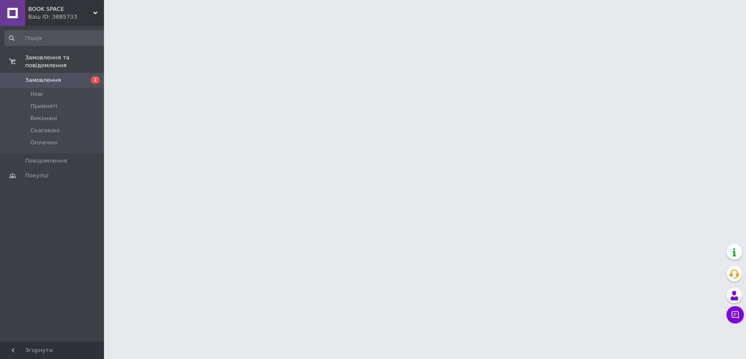 This screenshot has width=746, height=359. Describe the element at coordinates (95, 80) in the screenshot. I see `span: 1` at that location.